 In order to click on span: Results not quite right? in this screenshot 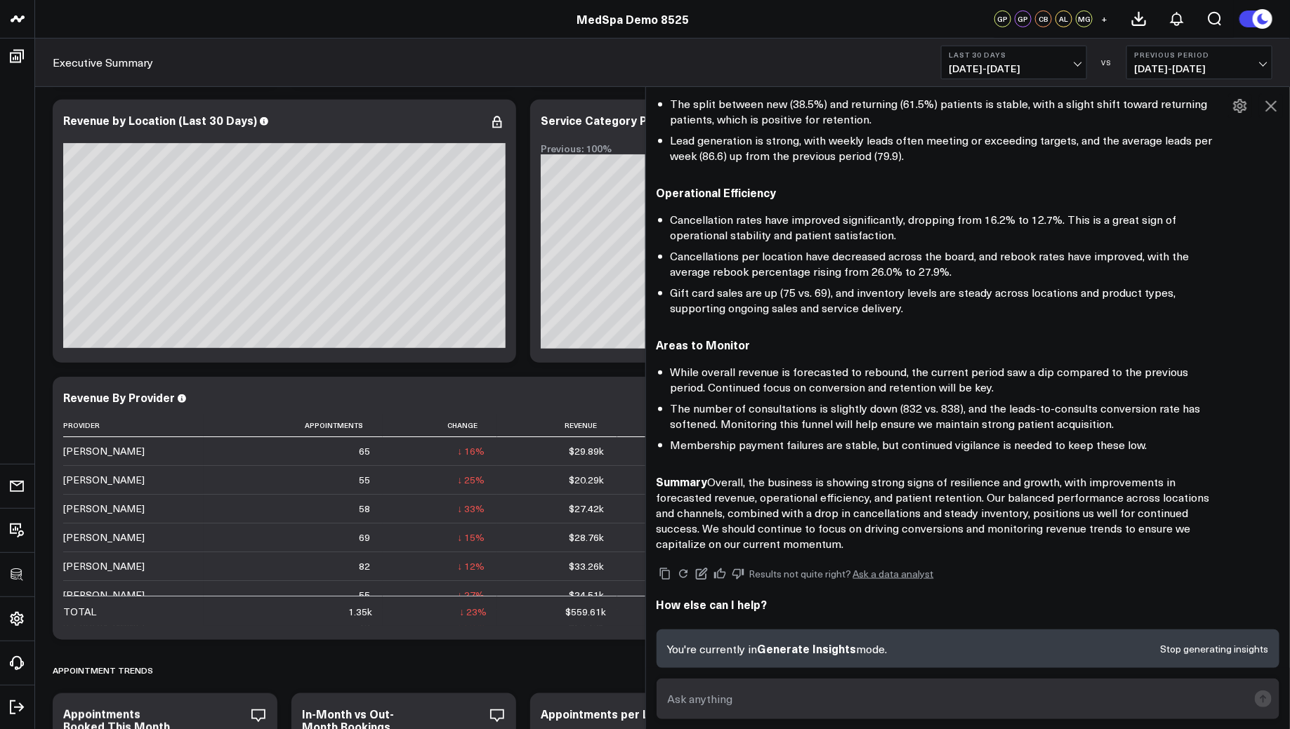, I will do `click(800, 574)`.